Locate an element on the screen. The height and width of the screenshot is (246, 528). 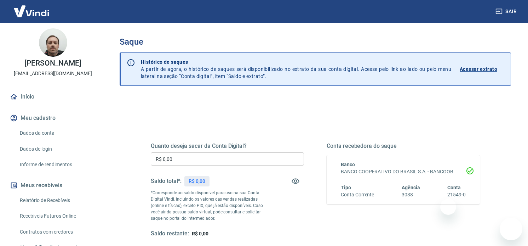
p: R$ 0,00 is located at coordinates (197, 181).